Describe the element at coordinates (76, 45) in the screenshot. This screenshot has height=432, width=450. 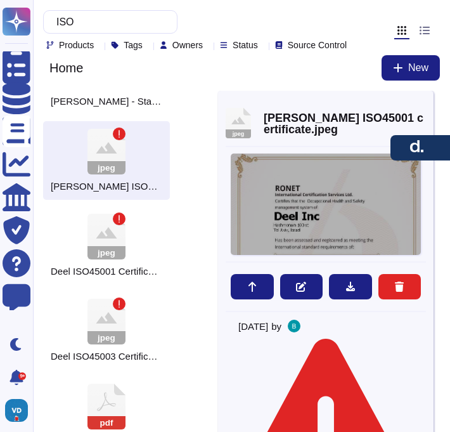
I see `span: Products` at that location.